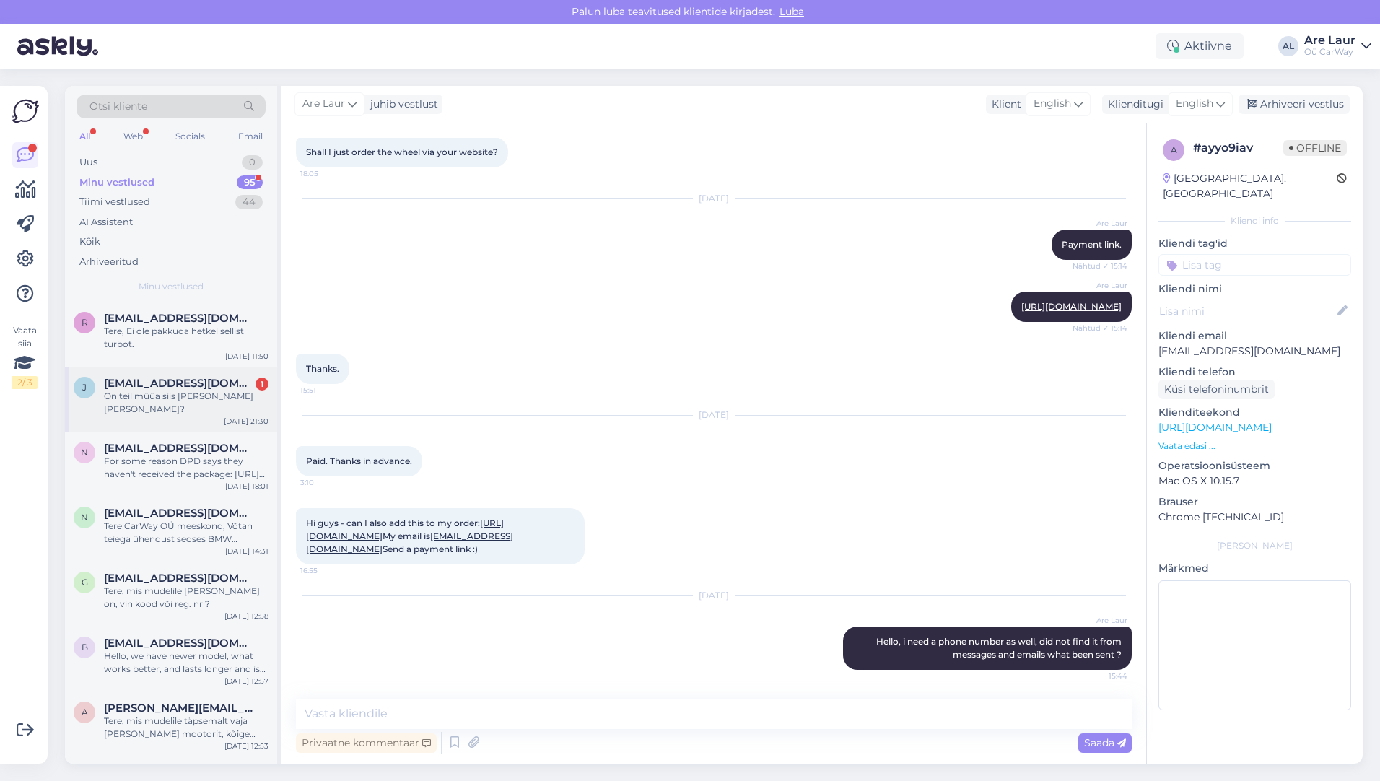  I want to click on span: balashovandrey0@gmail.com, so click(179, 643).